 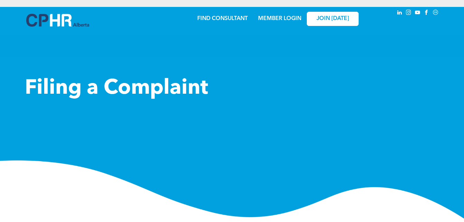 What do you see at coordinates (409, 13) in the screenshot?
I see `a: instagram` at bounding box center [409, 13].